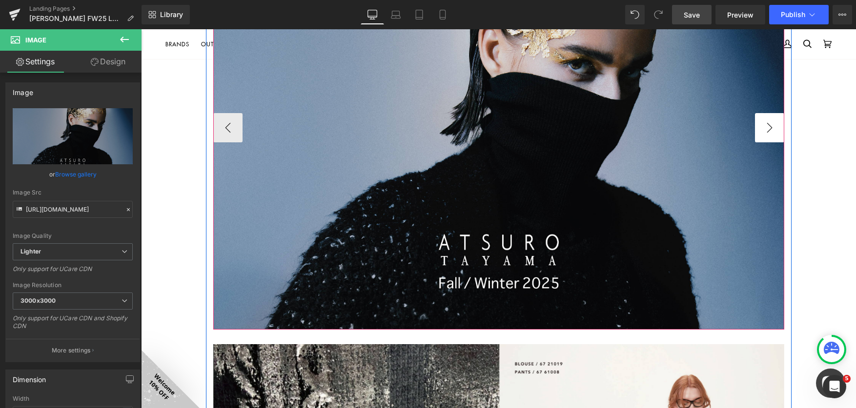  I want to click on div: Image Quality, so click(73, 236).